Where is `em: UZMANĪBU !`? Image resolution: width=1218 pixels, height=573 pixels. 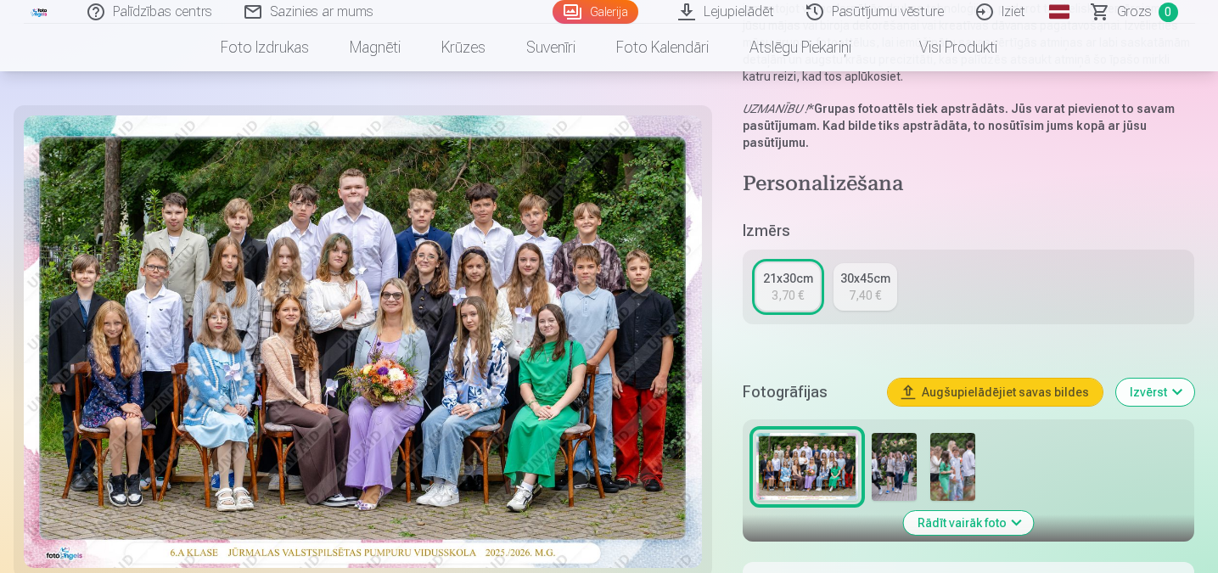
em: UZMANĪBU ! is located at coordinates (775, 109).